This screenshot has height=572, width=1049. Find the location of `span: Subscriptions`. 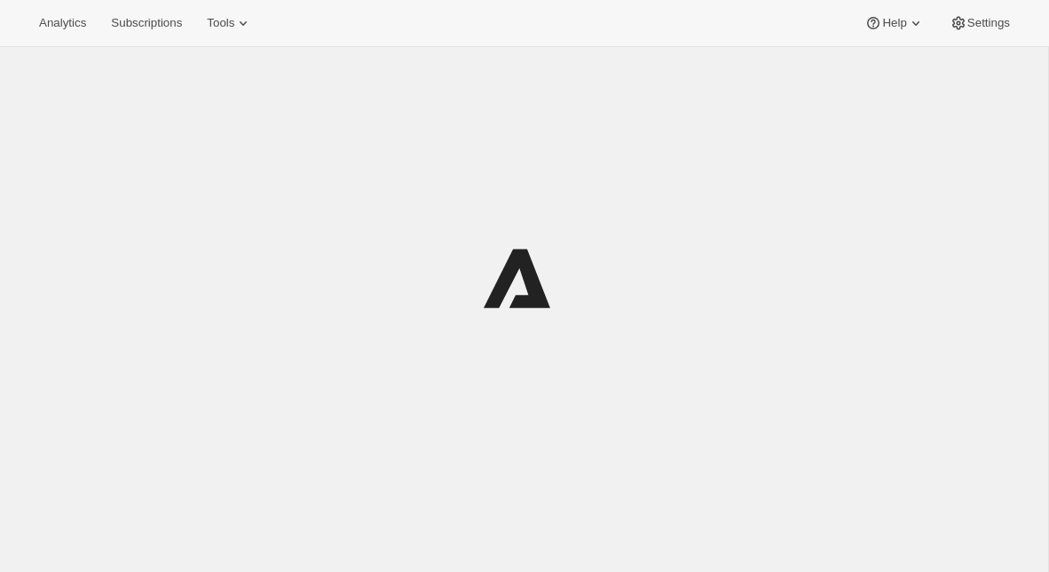

span: Subscriptions is located at coordinates (146, 23).